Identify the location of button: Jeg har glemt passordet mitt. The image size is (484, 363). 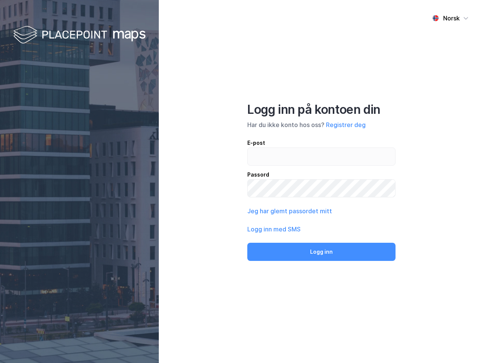
(290, 211).